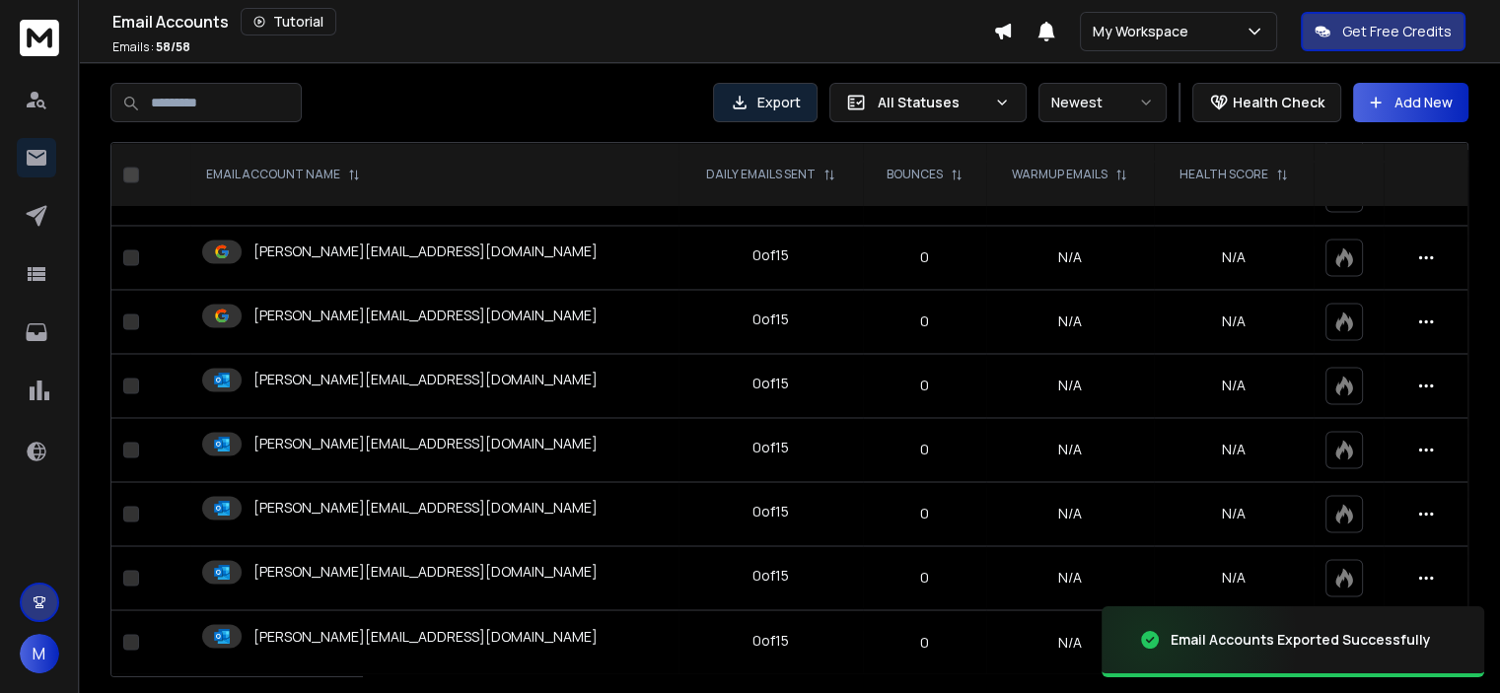  What do you see at coordinates (1144, 32) in the screenshot?
I see `p: My Workspace` at bounding box center [1144, 32].